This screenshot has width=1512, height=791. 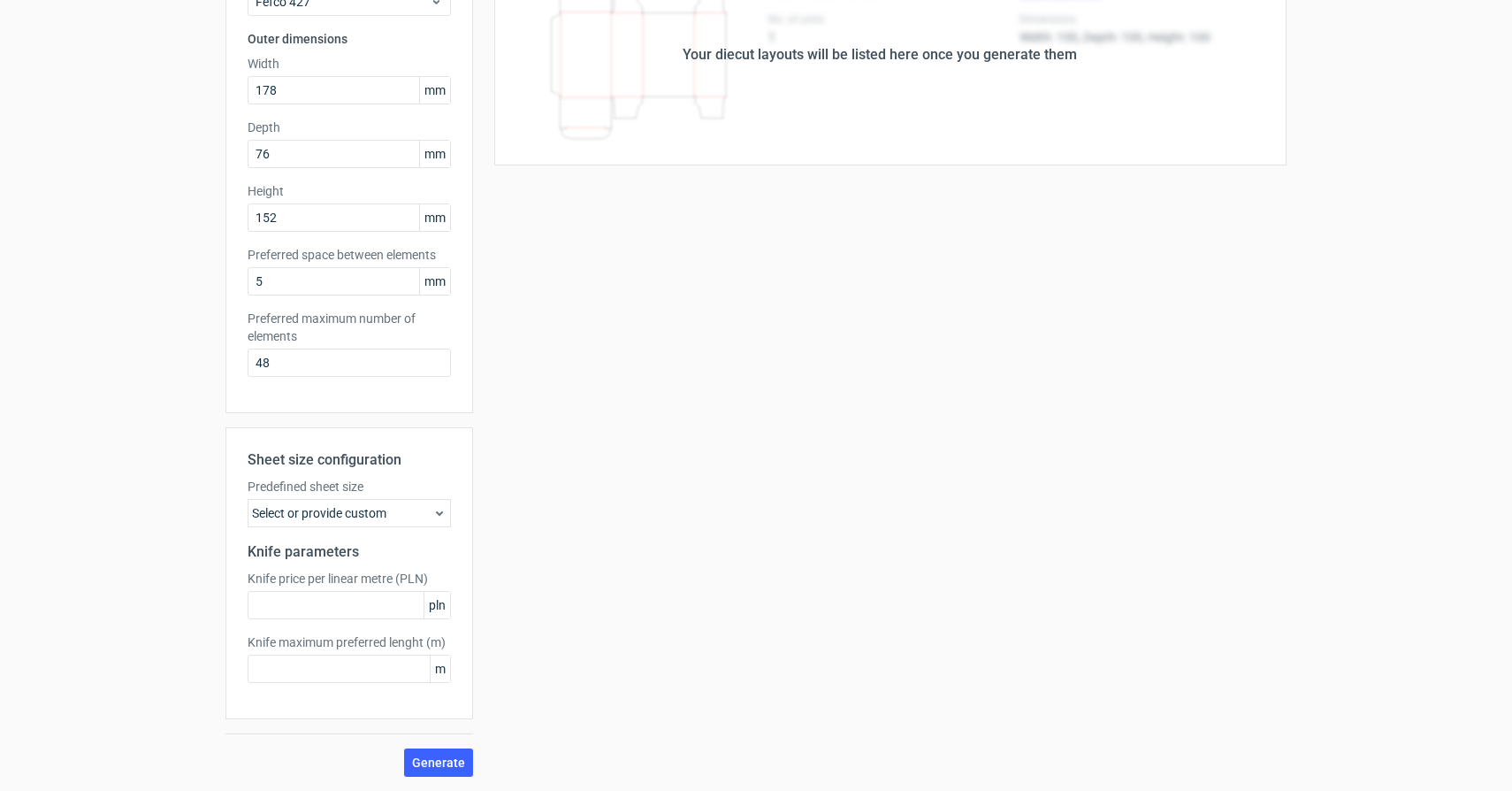 I want to click on label: Knife price per linear metre (PLN), so click(x=349, y=579).